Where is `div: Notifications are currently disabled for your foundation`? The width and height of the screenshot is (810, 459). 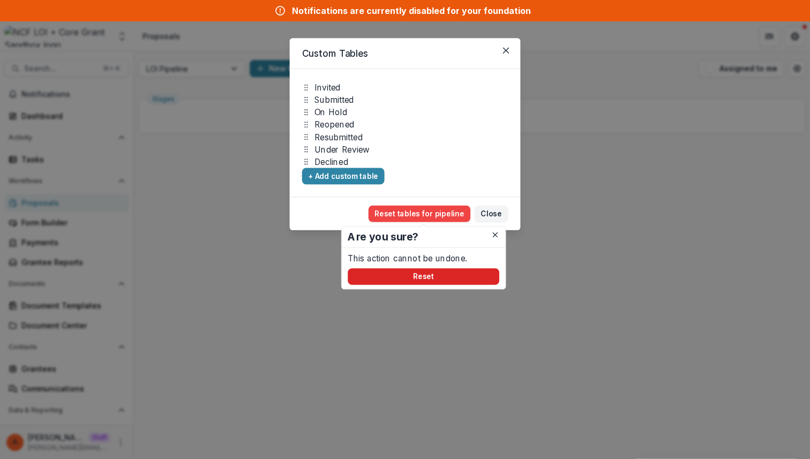 div: Notifications are currently disabled for your foundation is located at coordinates (411, 11).